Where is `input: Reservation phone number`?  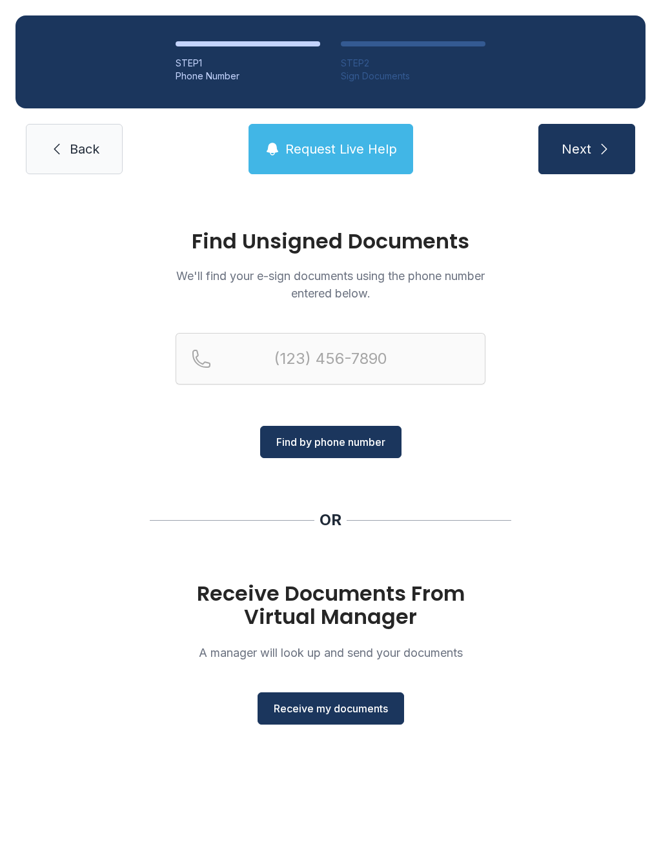
input: Reservation phone number is located at coordinates (330, 359).